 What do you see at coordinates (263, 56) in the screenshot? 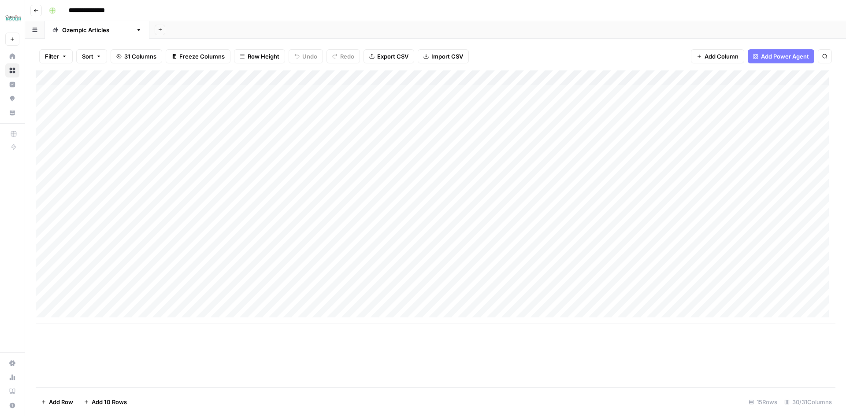
I see `span: Row Height` at bounding box center [263, 56].